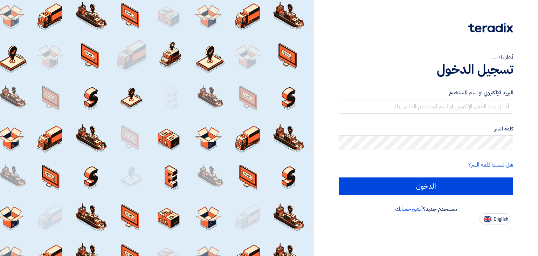 The height and width of the screenshot is (256, 538). Describe the element at coordinates (426, 209) in the screenshot. I see `div: مستخدم جديد؟` at that location.